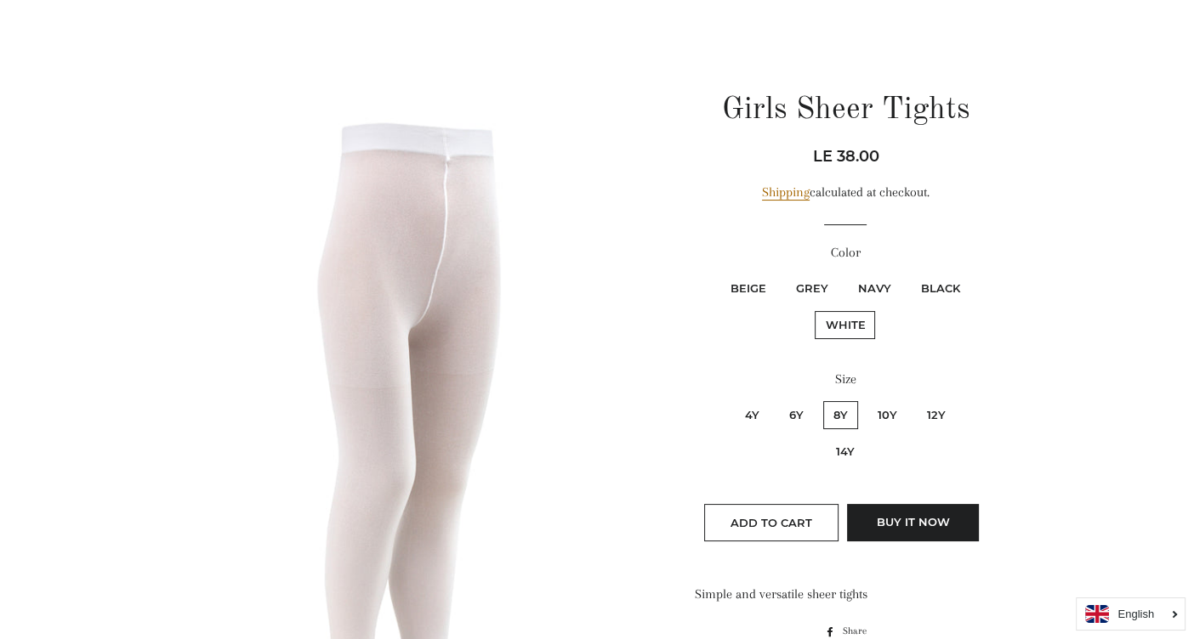  I want to click on h1: Girls Sheer Tights, so click(845, 111).